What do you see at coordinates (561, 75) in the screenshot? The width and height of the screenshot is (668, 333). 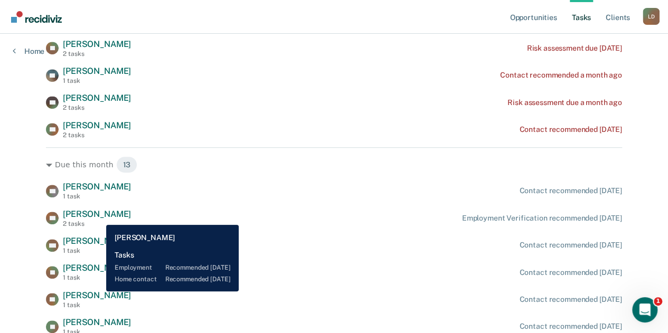 I see `div: Contact recommended a month ago` at bounding box center [561, 75].